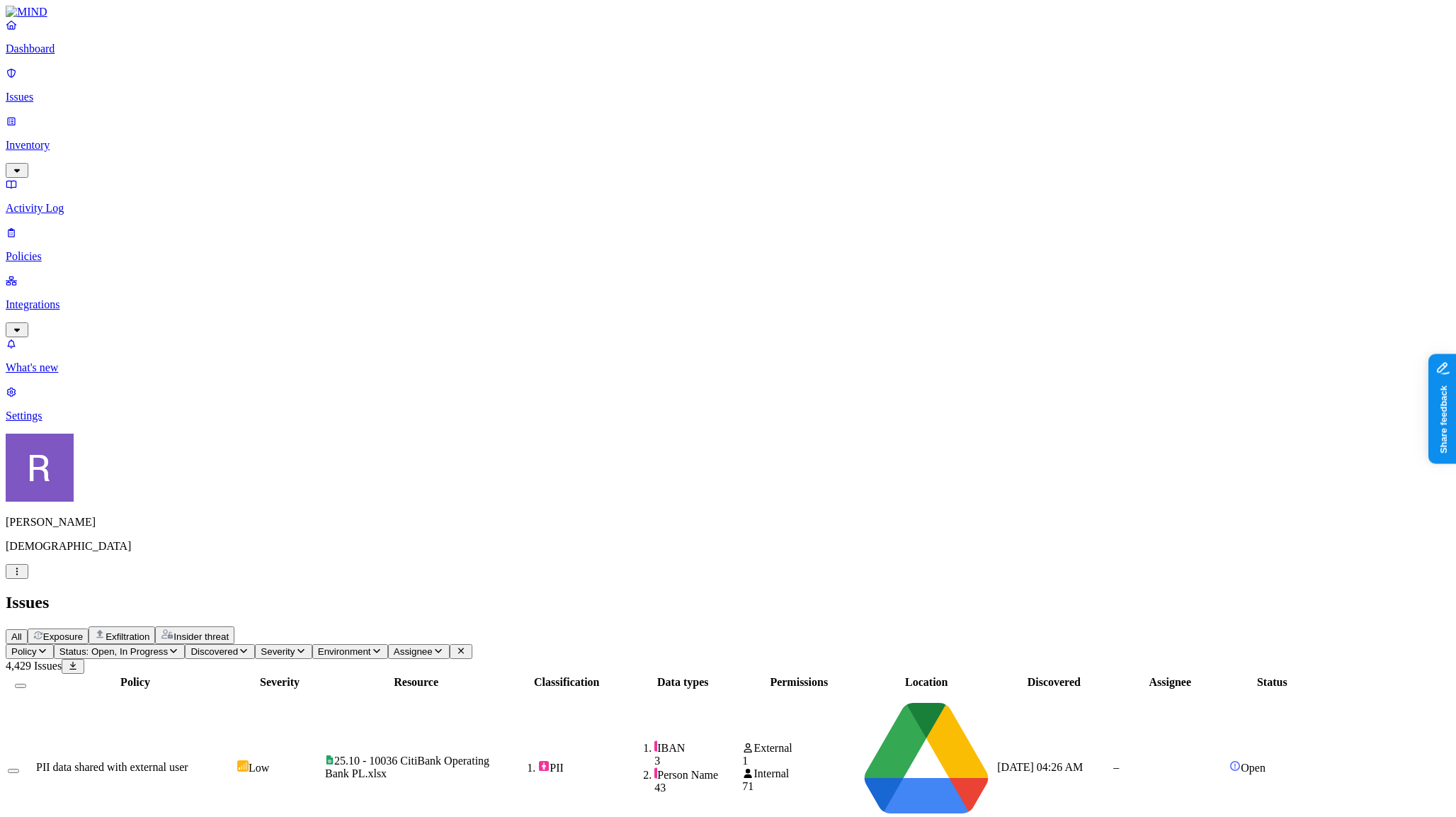 The image size is (1456, 817). I want to click on div: 43, so click(697, 788).